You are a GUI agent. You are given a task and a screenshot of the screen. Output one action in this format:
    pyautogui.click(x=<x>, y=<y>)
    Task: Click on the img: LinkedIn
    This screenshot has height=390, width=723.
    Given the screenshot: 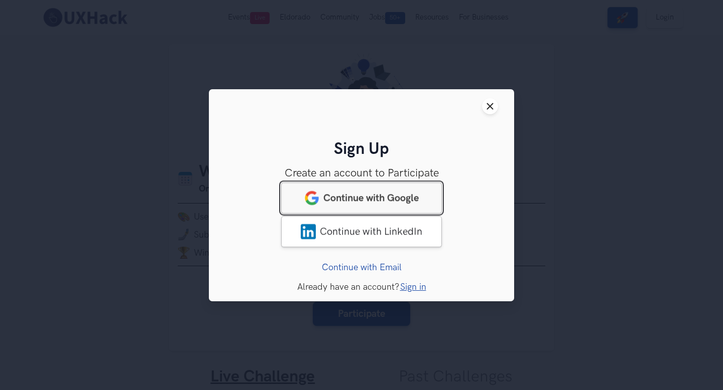 What is the action you would take?
    pyautogui.click(x=308, y=231)
    